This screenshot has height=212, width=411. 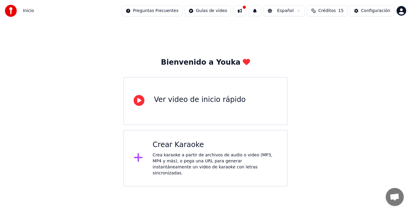 What do you see at coordinates (215, 145) in the screenshot?
I see `div: Crear Karaoke` at bounding box center [215, 145].